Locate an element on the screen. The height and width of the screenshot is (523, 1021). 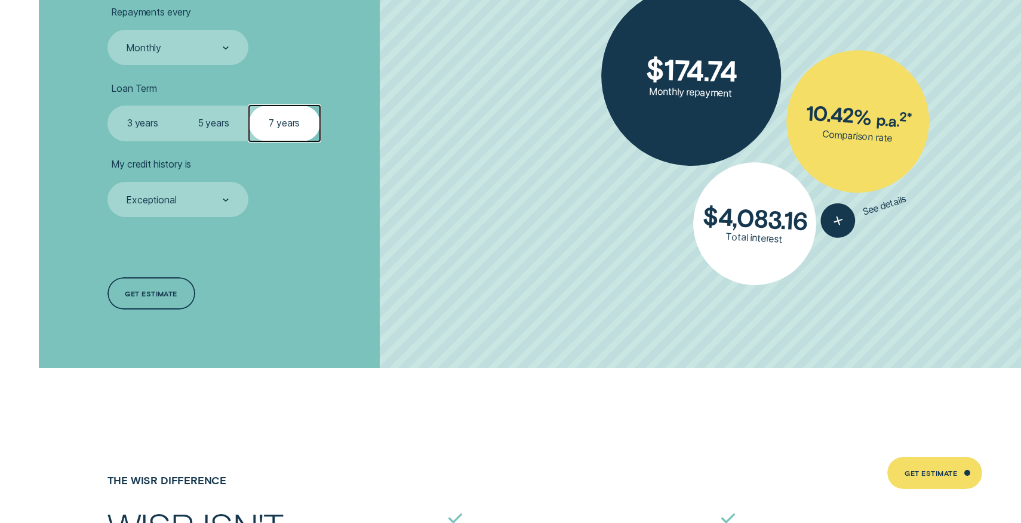
span: See details is located at coordinates (885, 206).